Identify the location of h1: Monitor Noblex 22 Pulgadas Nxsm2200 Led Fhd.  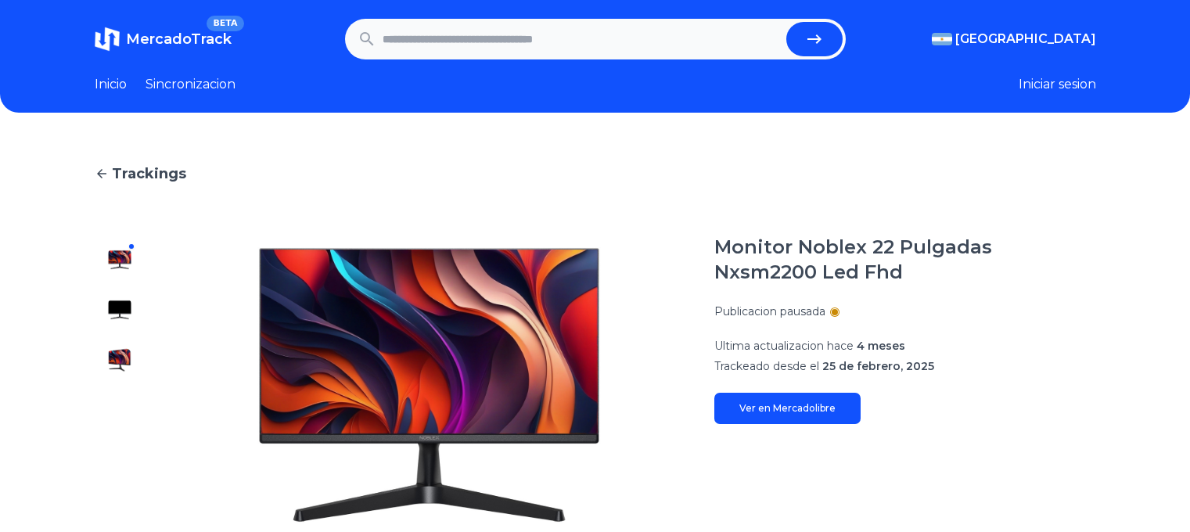
(905, 260).